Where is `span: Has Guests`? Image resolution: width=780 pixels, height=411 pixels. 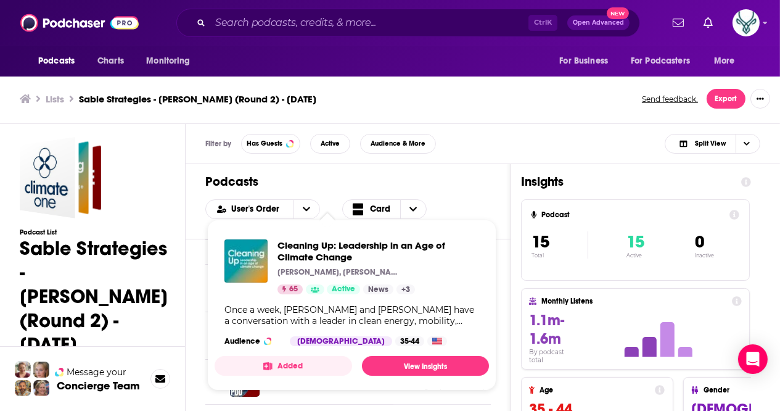
span: Has Guests is located at coordinates (265, 143).